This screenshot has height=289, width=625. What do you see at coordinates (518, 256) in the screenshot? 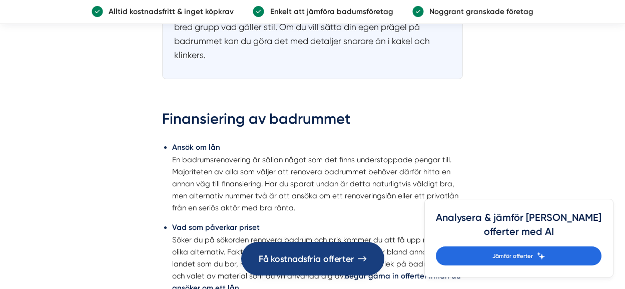
I see `a: Jämför offerter` at bounding box center [518, 256].